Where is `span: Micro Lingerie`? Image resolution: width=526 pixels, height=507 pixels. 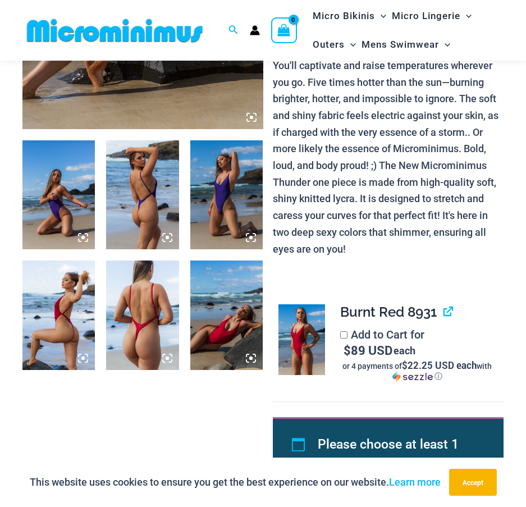 span: Micro Lingerie is located at coordinates (426, 16).